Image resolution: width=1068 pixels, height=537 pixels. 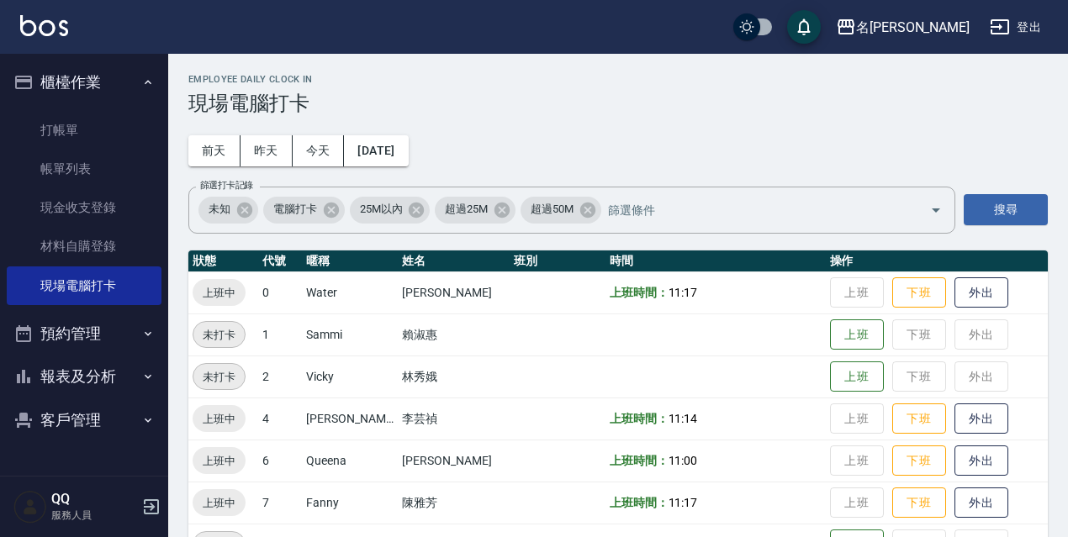 I want to click on span: 11:14, so click(x=683, y=419).